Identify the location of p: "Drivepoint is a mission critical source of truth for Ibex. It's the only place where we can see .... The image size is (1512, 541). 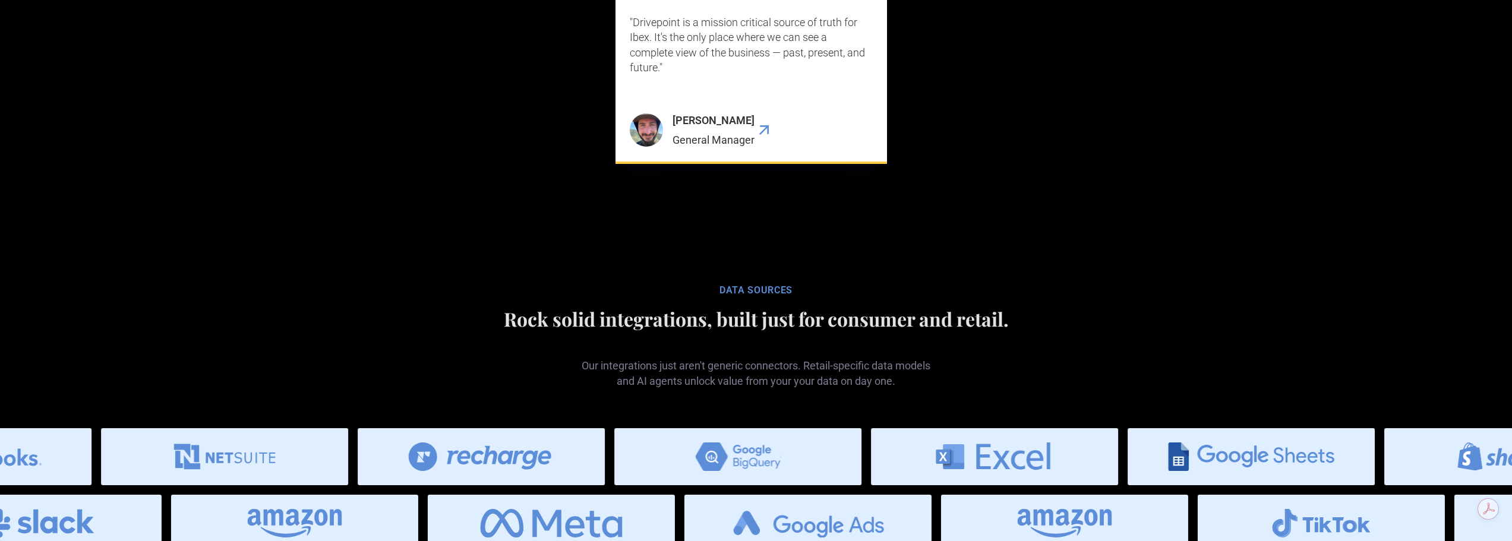
(751, 45).